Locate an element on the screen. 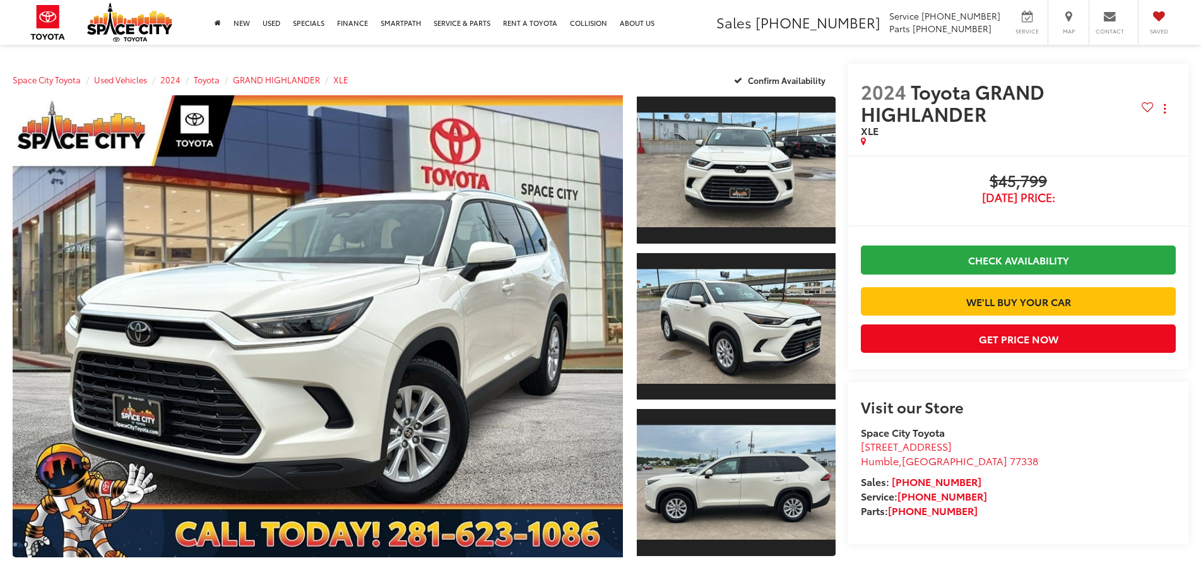  span: Sales is located at coordinates (734, 22).